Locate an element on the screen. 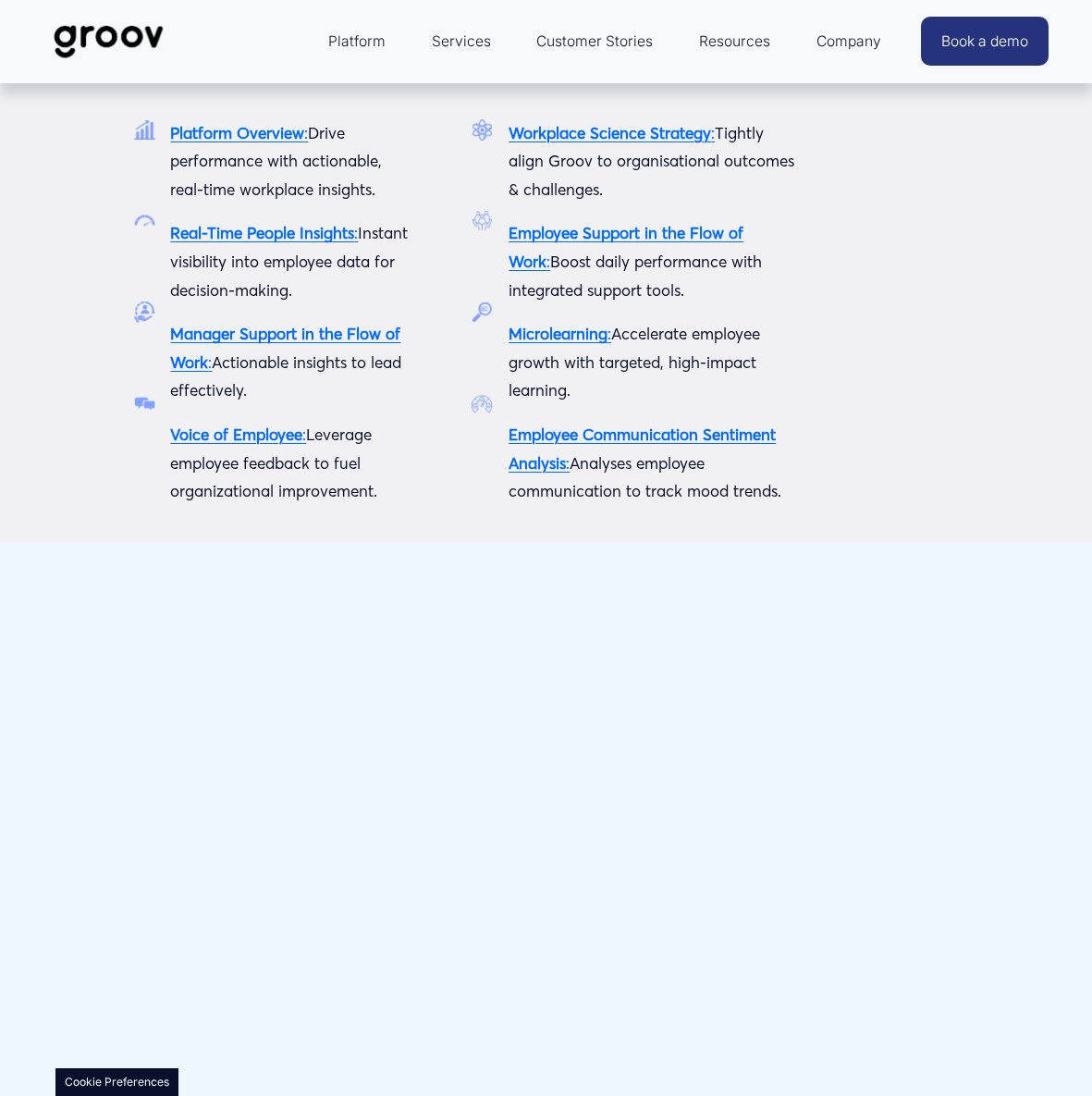  a: Voice of Employee: is located at coordinates (238, 433).